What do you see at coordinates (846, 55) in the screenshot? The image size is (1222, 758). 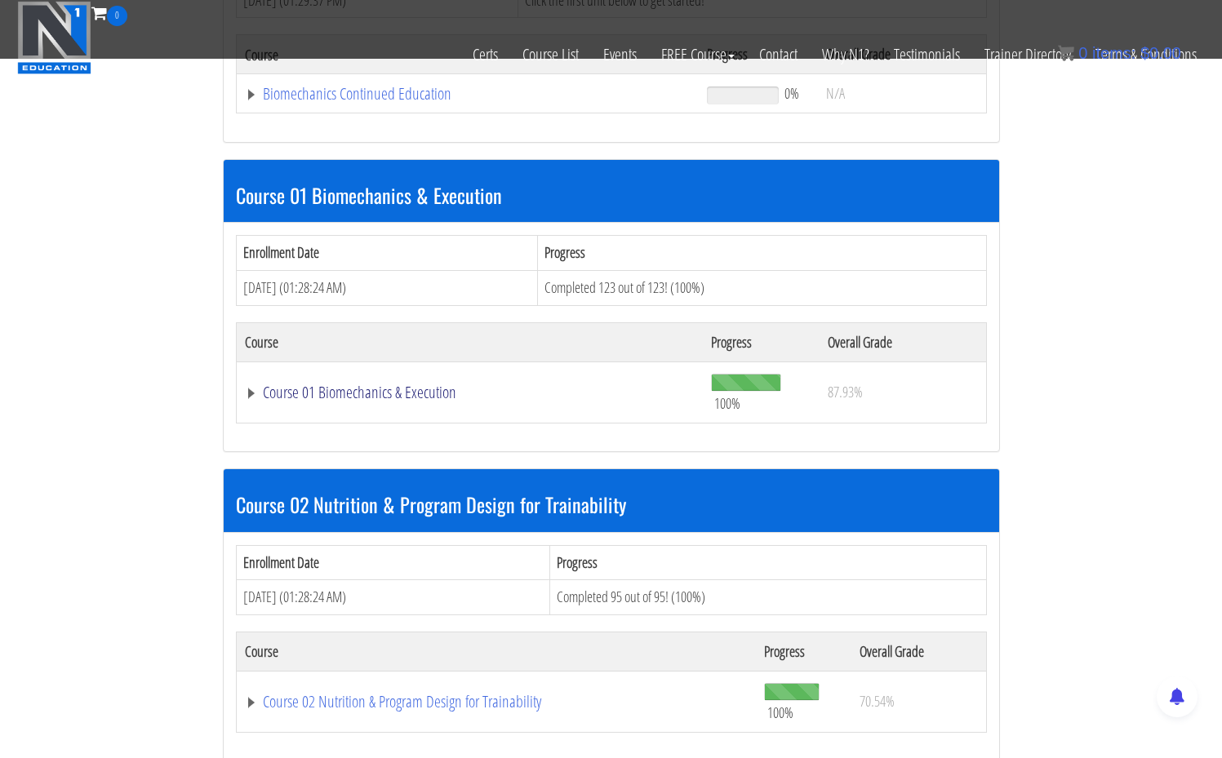 I see `a: Why N1?` at bounding box center [846, 55].